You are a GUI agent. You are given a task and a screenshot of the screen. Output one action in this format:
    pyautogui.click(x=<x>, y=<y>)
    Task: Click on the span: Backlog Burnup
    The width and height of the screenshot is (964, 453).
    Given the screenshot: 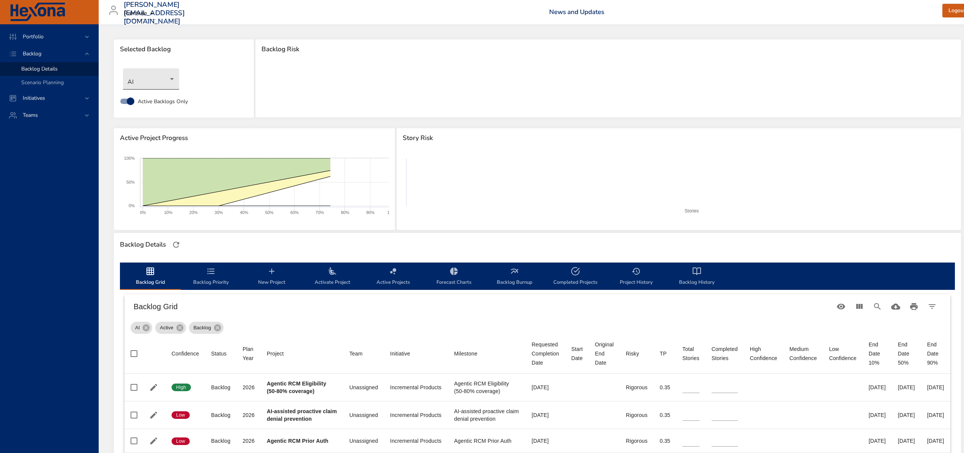 What is the action you would take?
    pyautogui.click(x=515, y=277)
    